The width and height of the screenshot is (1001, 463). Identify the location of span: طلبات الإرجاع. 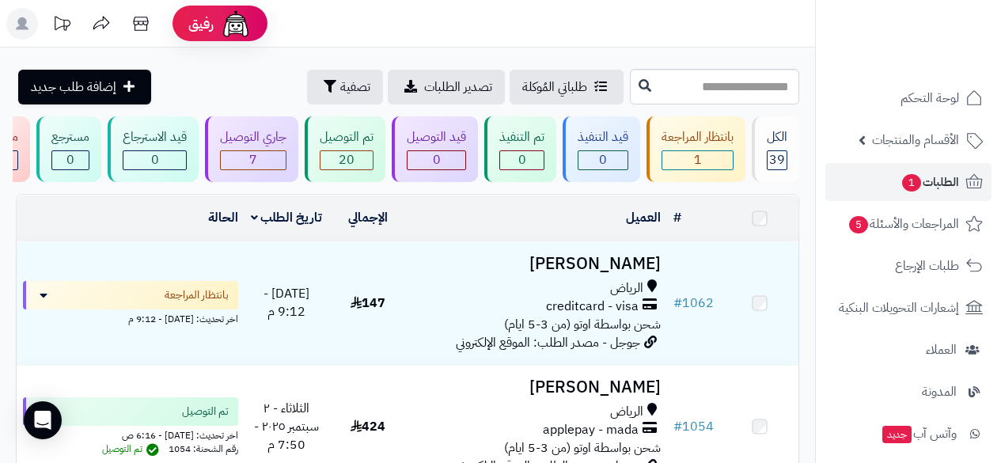
(927, 266).